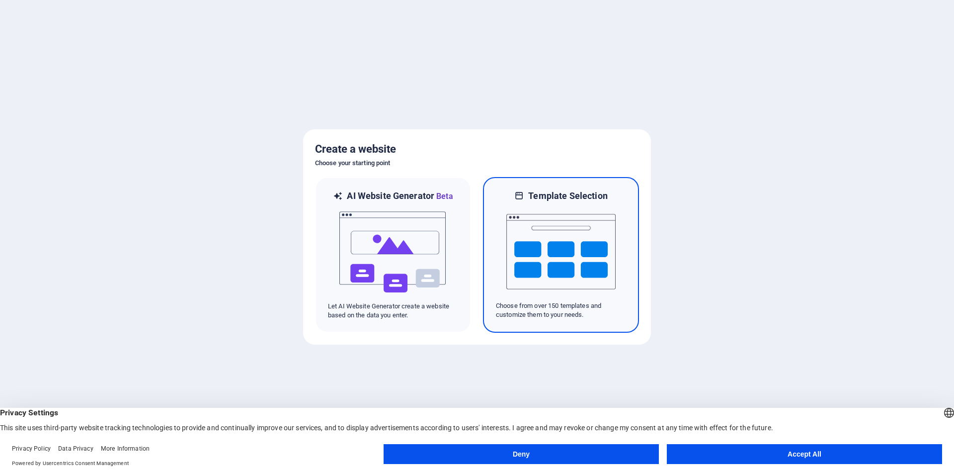 This screenshot has height=474, width=954. Describe the element at coordinates (393, 254) in the screenshot. I see `div: AI Website GeneratorBetaaiLet AI Website Generator create a website based on the data you enter.` at that location.